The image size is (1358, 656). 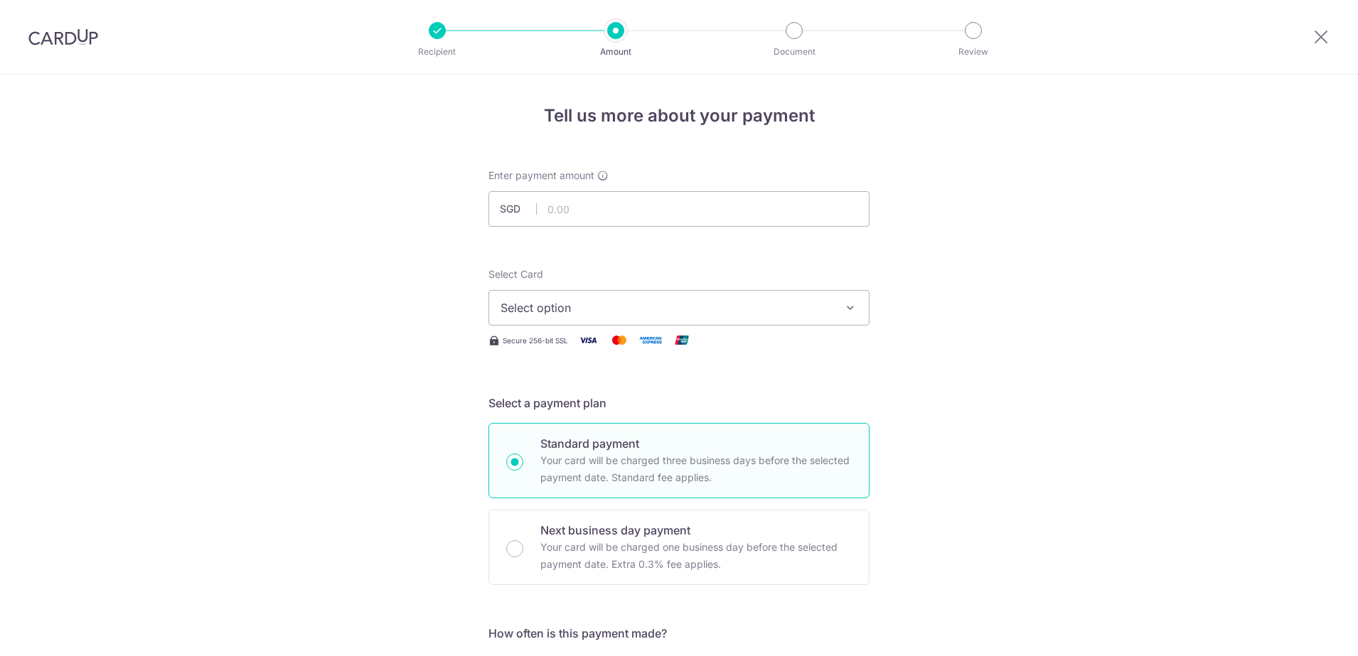 I want to click on p: Document, so click(x=794, y=52).